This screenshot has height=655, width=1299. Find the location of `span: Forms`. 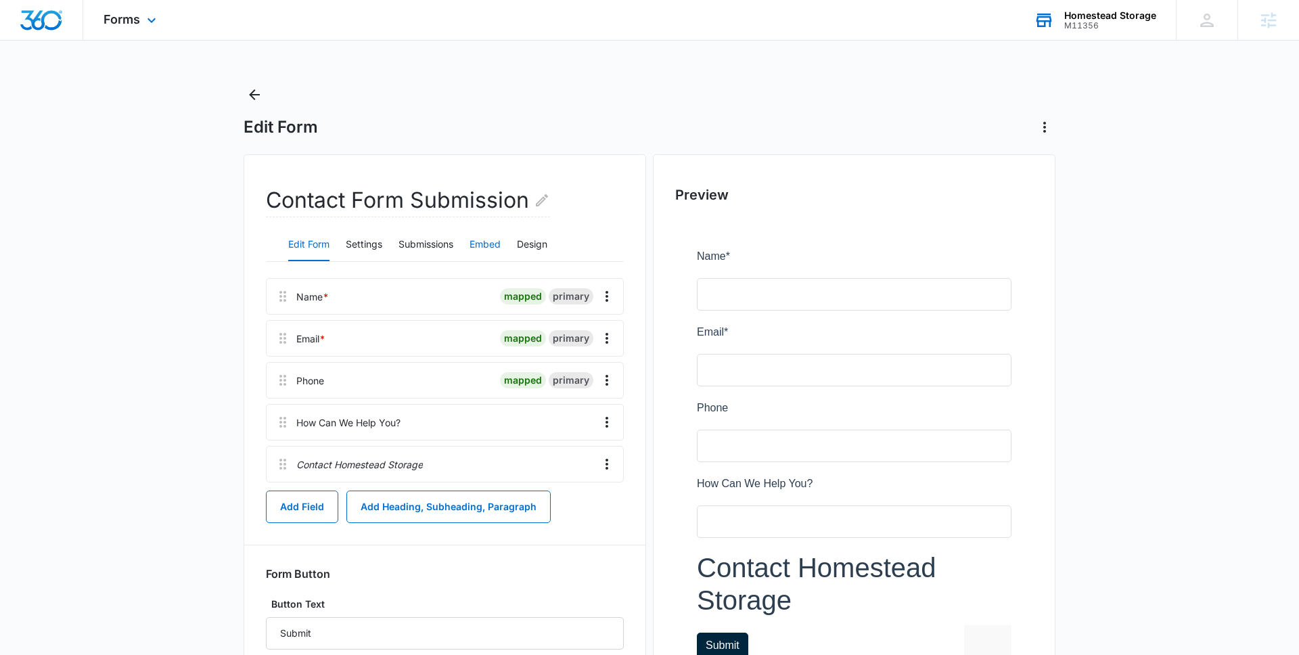

span: Forms is located at coordinates (122, 19).